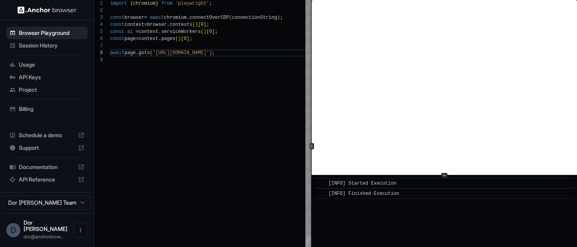 This screenshot has height=247, width=577. Describe the element at coordinates (192, 4) in the screenshot. I see `span: 'playwright'` at that location.